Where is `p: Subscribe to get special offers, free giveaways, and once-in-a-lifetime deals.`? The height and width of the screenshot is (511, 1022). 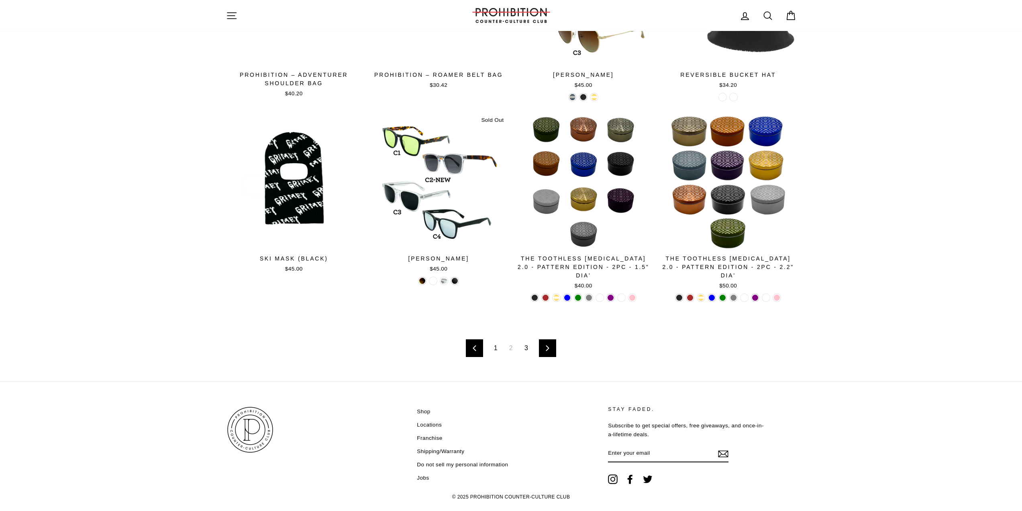
p: Subscribe to get special offers, free giveaways, and once-in-a-lifetime deals. is located at coordinates (687, 430).